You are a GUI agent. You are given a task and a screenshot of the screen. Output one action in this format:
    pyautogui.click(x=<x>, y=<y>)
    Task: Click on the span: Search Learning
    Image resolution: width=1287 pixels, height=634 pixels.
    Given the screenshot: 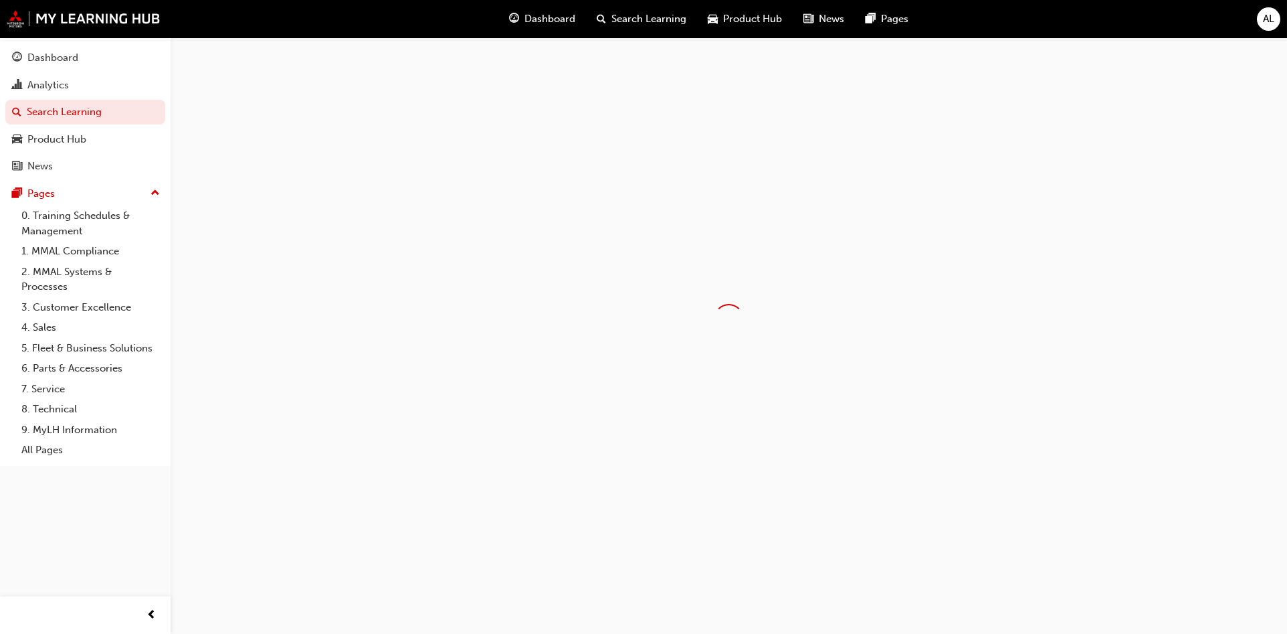 What is the action you would take?
    pyautogui.click(x=649, y=19)
    